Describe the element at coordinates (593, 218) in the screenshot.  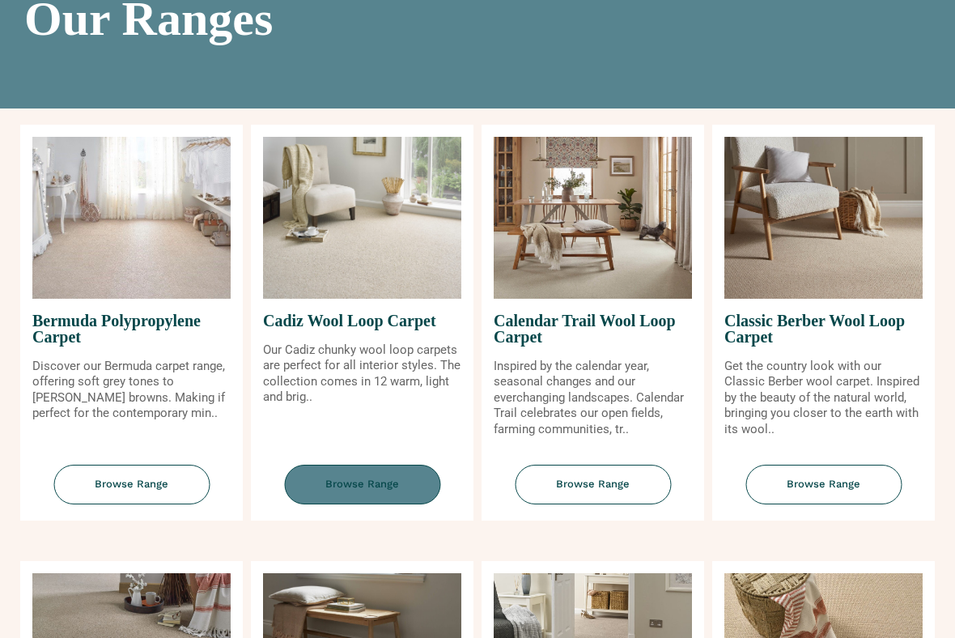
I see `img: Calendar Trail Wool Loop Carpet` at that location.